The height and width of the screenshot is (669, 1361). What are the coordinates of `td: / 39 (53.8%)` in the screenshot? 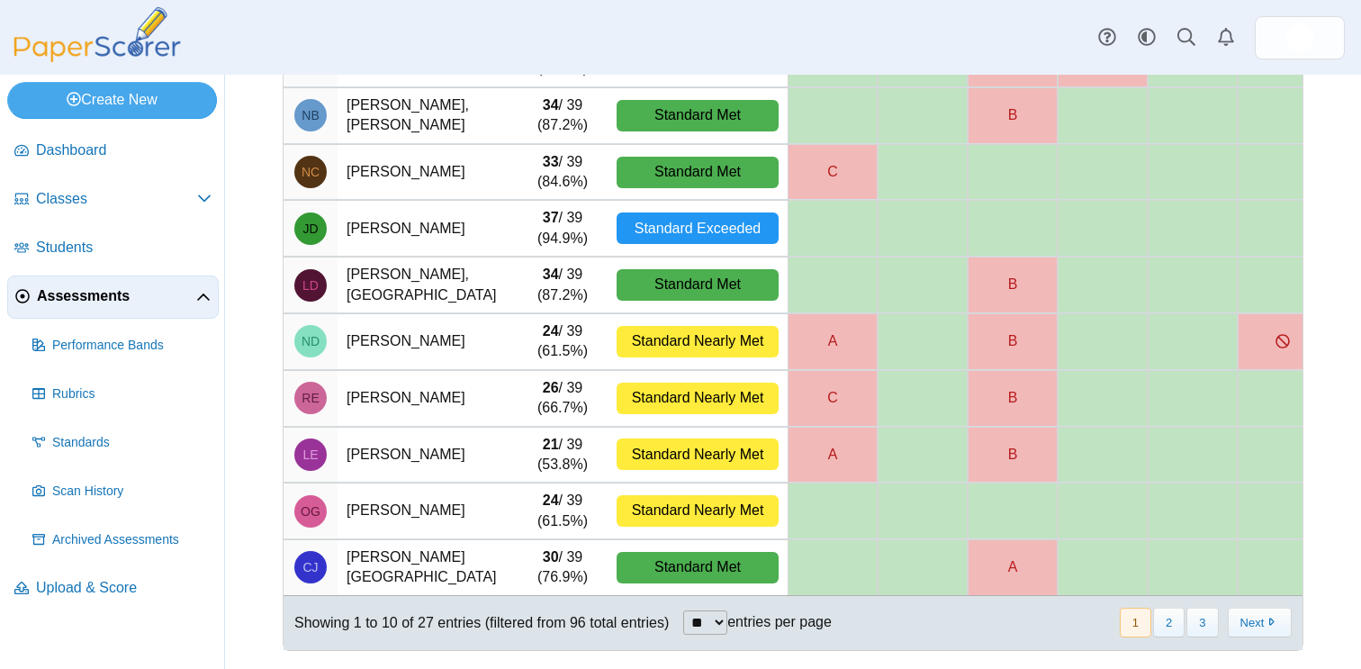 It's located at (563, 455).